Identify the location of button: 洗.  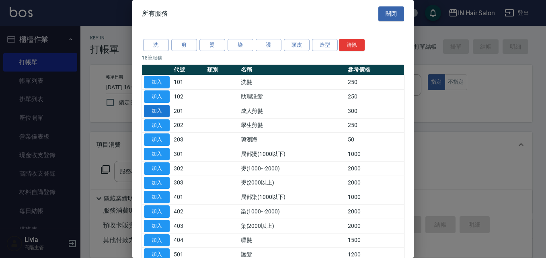
(156, 45).